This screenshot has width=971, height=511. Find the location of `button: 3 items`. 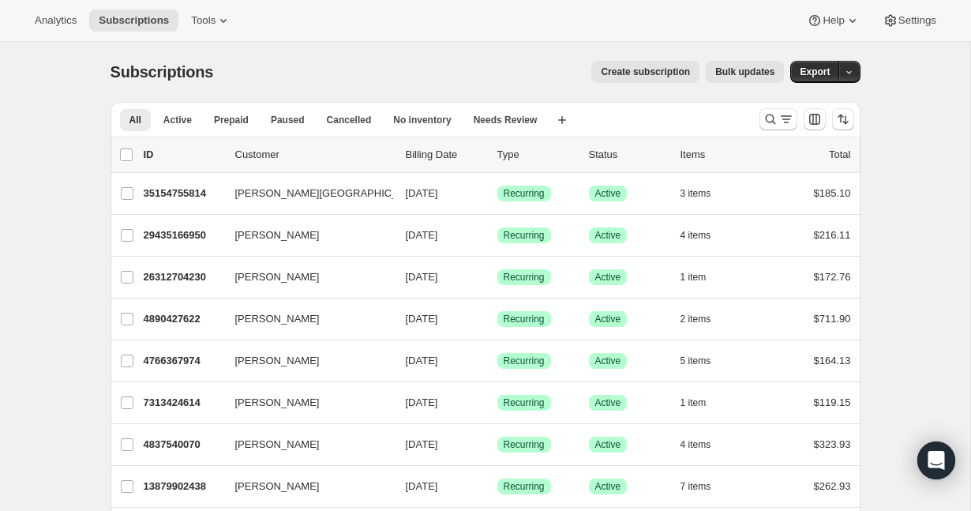

button: 3 items is located at coordinates (704, 193).